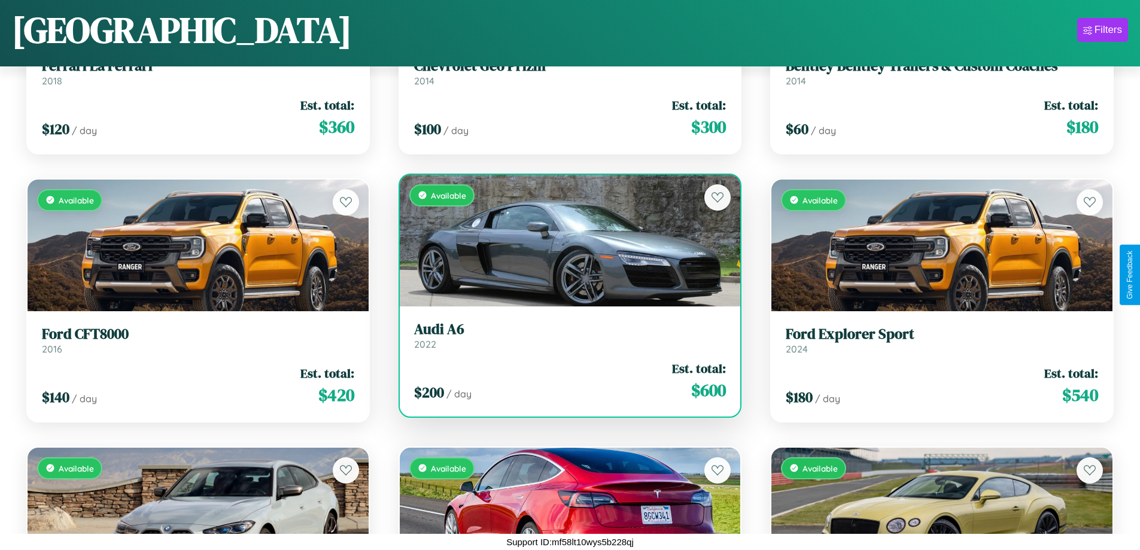 The width and height of the screenshot is (1140, 550). I want to click on div: Give Feedback, so click(1130, 275).